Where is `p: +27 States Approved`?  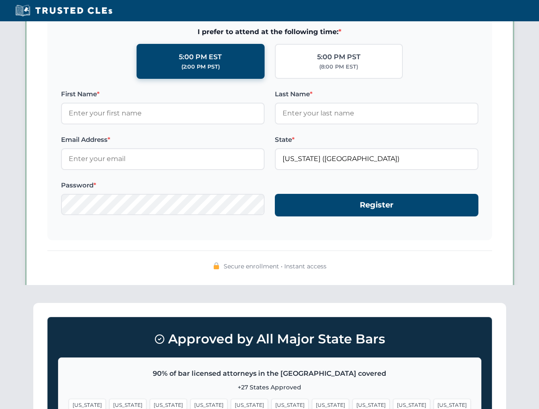
p: +27 States Approved is located at coordinates (270, 388).